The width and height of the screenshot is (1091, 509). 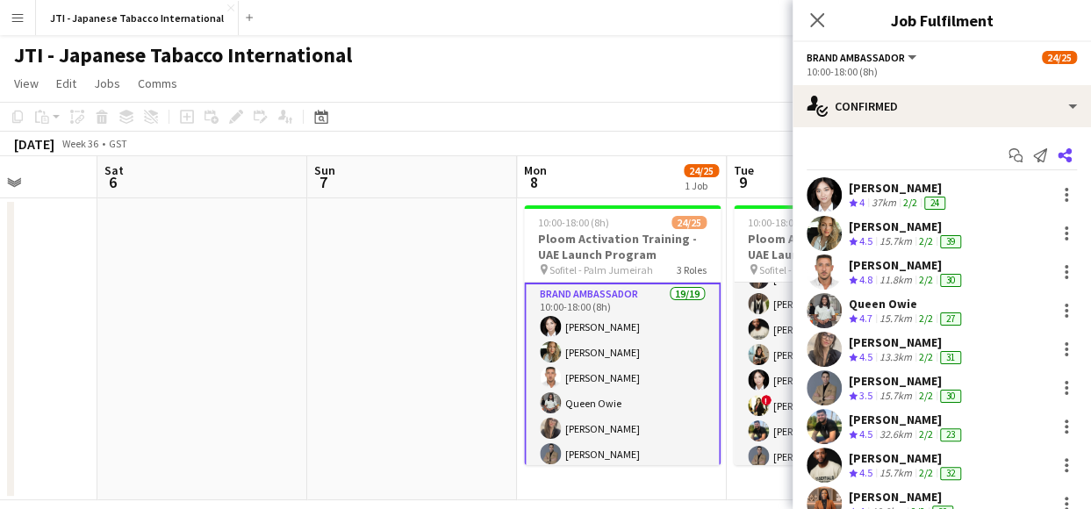 What do you see at coordinates (907, 304) in the screenshot?
I see `div: Queen Owie` at bounding box center [907, 304].